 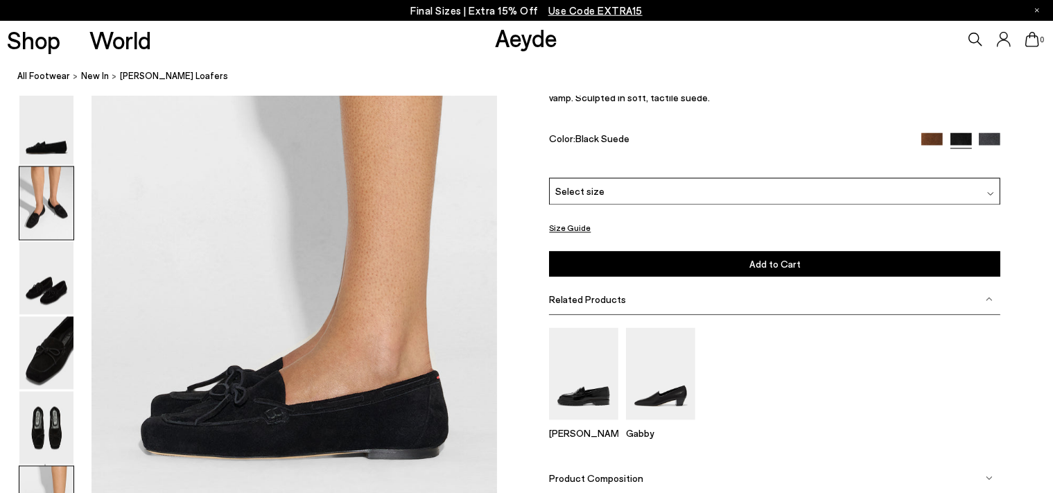 What do you see at coordinates (596, 10) in the screenshot?
I see `span: Navigate to /collections/ss25-final-sizes` at bounding box center [596, 10].